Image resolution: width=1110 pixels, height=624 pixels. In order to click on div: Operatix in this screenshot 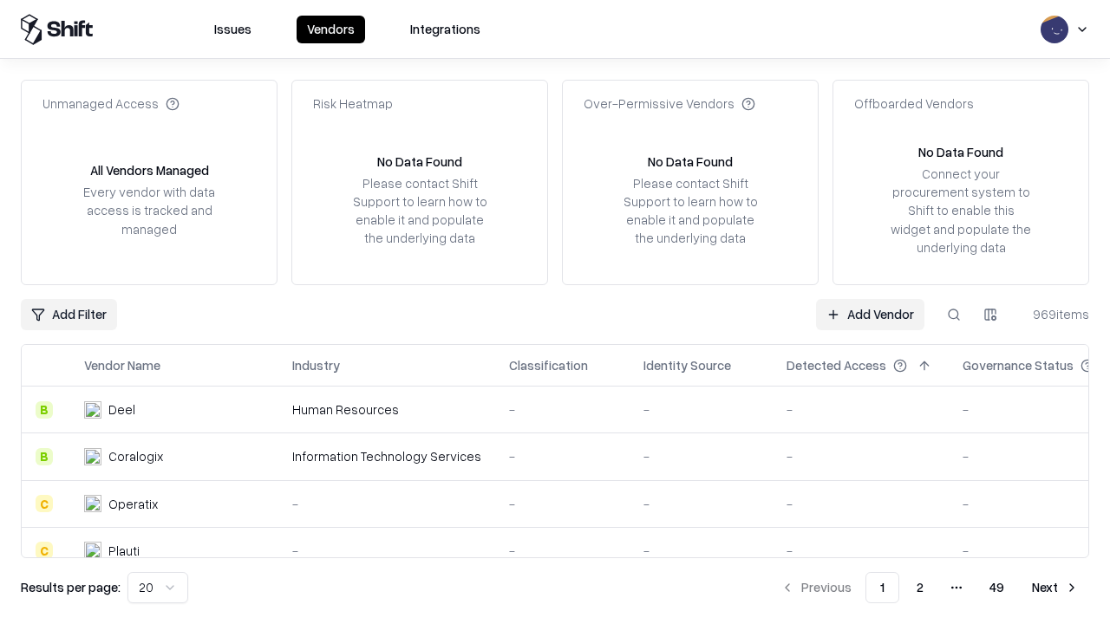, I will do `click(133, 504)`.